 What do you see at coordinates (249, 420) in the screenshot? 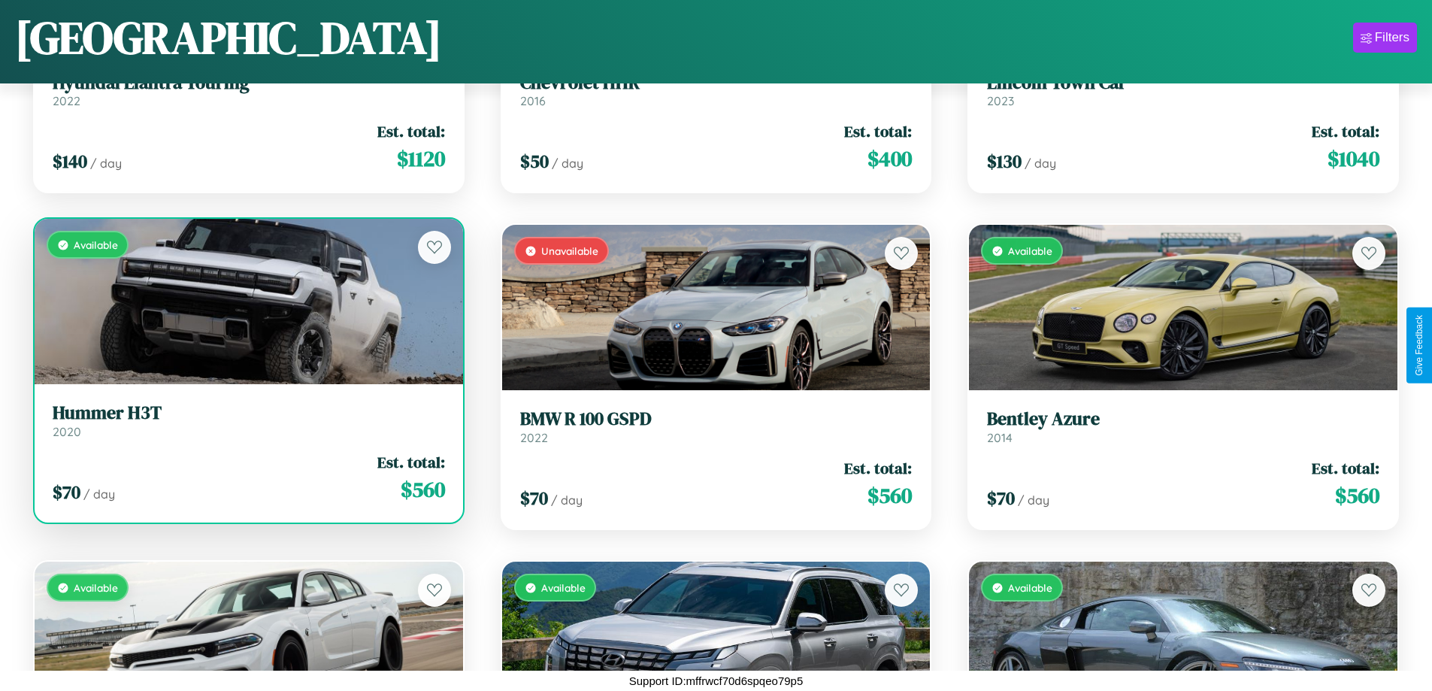
I see `a: Hummer H3T2020` at bounding box center [249, 420].